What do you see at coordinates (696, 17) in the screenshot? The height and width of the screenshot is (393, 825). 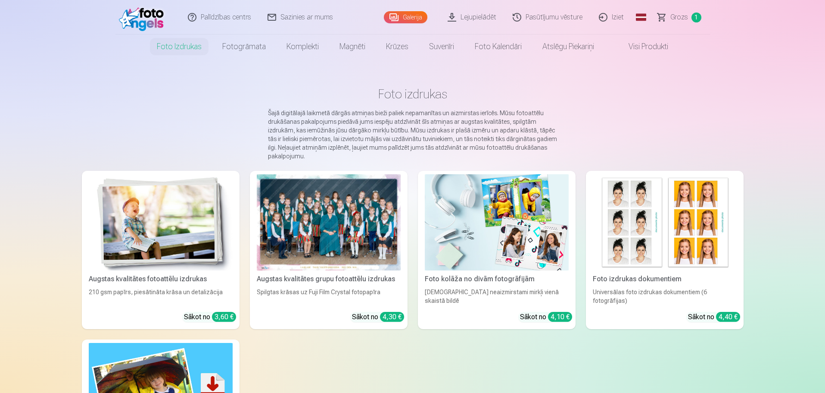 I see `span: 1` at bounding box center [696, 17].